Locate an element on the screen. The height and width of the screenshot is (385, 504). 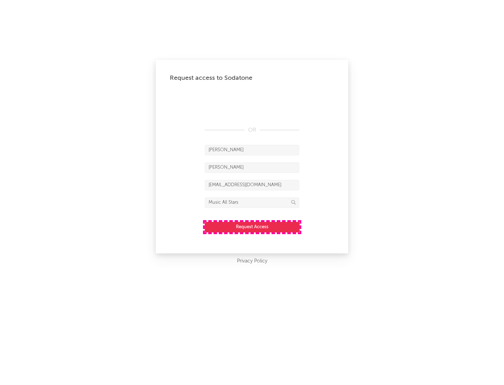
input: Division is located at coordinates (252, 203).